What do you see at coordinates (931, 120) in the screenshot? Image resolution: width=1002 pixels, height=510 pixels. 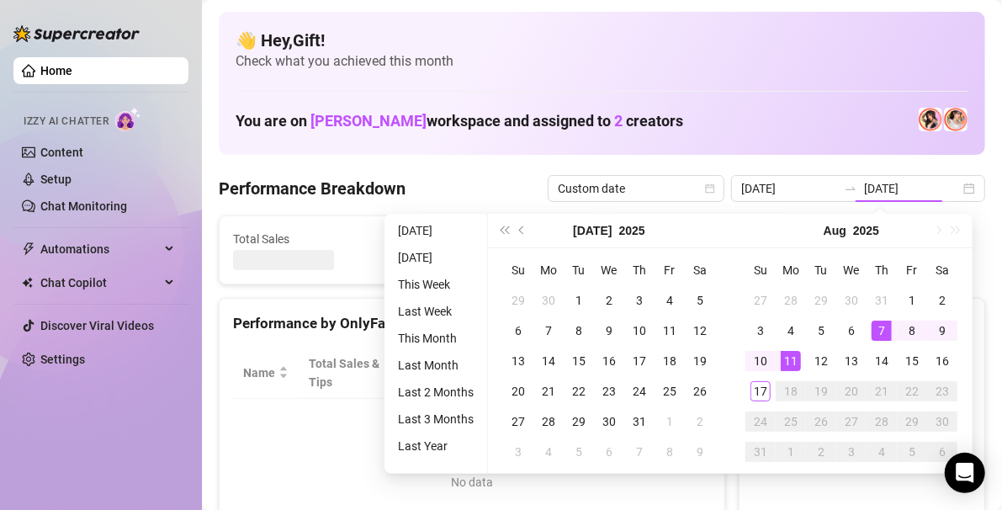 I see `img: Holly` at bounding box center [931, 120].